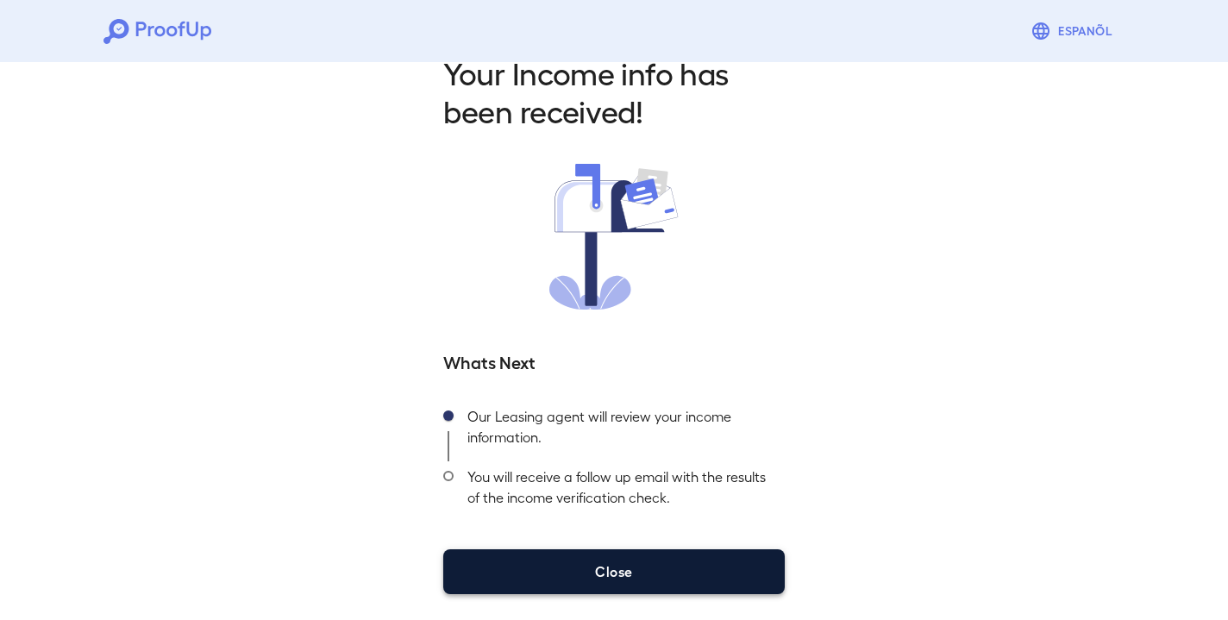  What do you see at coordinates (614, 361) in the screenshot?
I see `h5: Whats Next` at bounding box center [614, 361].